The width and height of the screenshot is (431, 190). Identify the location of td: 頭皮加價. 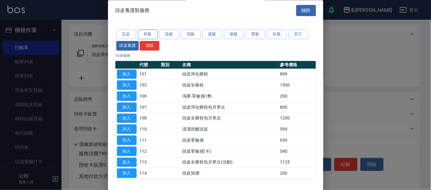
(230, 173).